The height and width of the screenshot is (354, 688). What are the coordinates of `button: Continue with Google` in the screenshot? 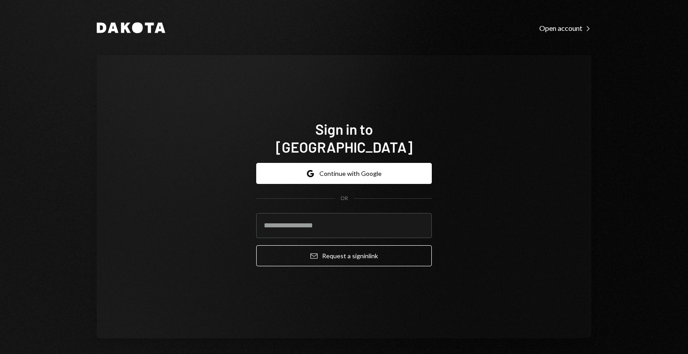 It's located at (344, 173).